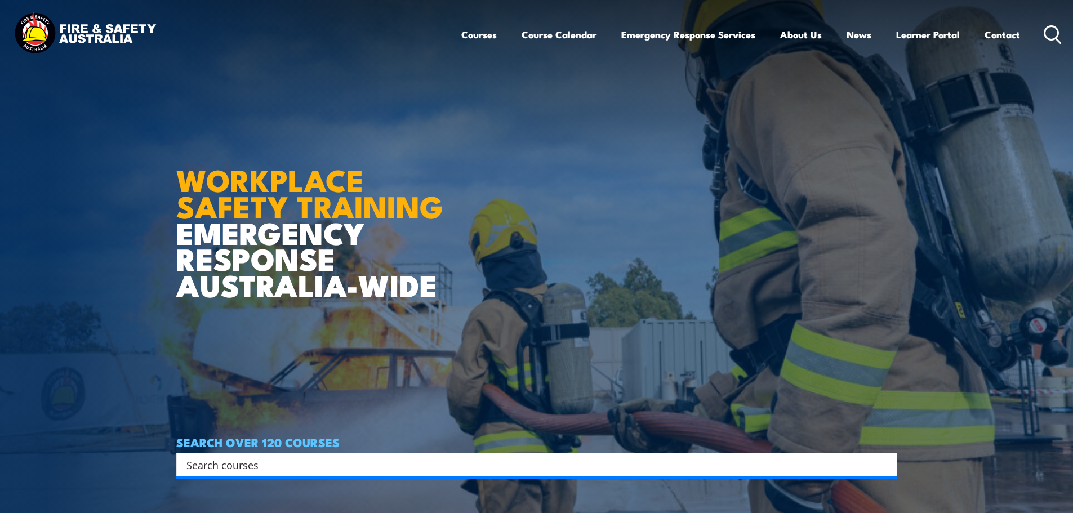 The image size is (1073, 513). Describe the element at coordinates (310, 192) in the screenshot. I see `strong: WORKPLACE SAFETY TRAINING` at that location.